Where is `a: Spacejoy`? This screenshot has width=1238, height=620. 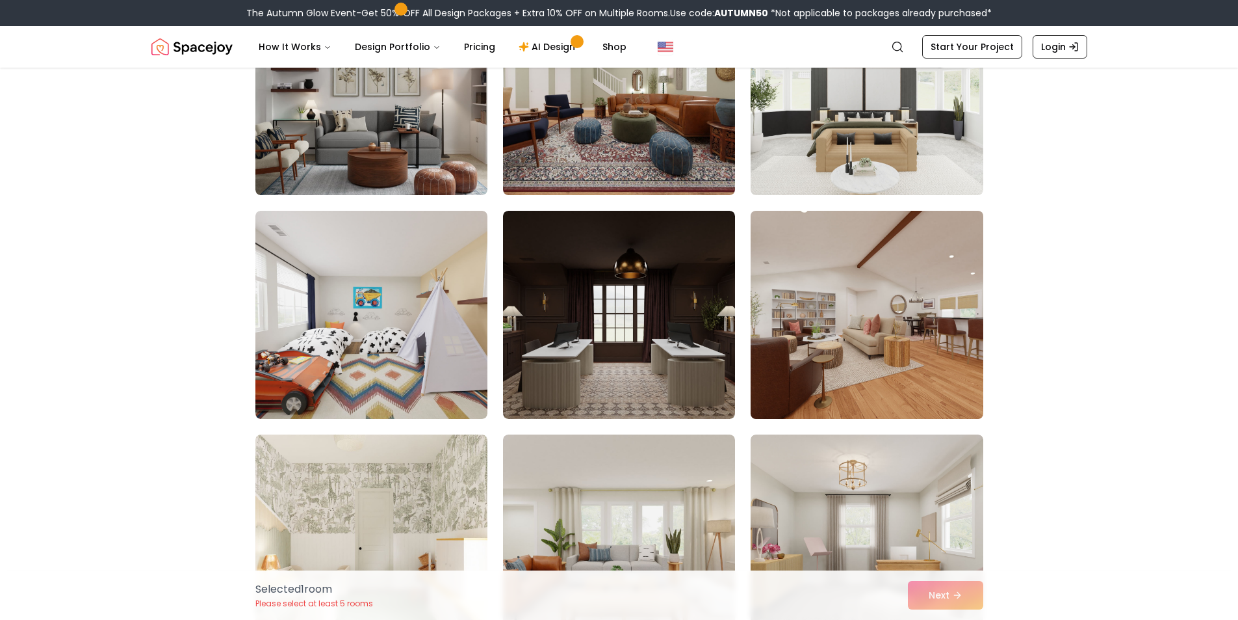
a: Spacejoy is located at coordinates (192, 47).